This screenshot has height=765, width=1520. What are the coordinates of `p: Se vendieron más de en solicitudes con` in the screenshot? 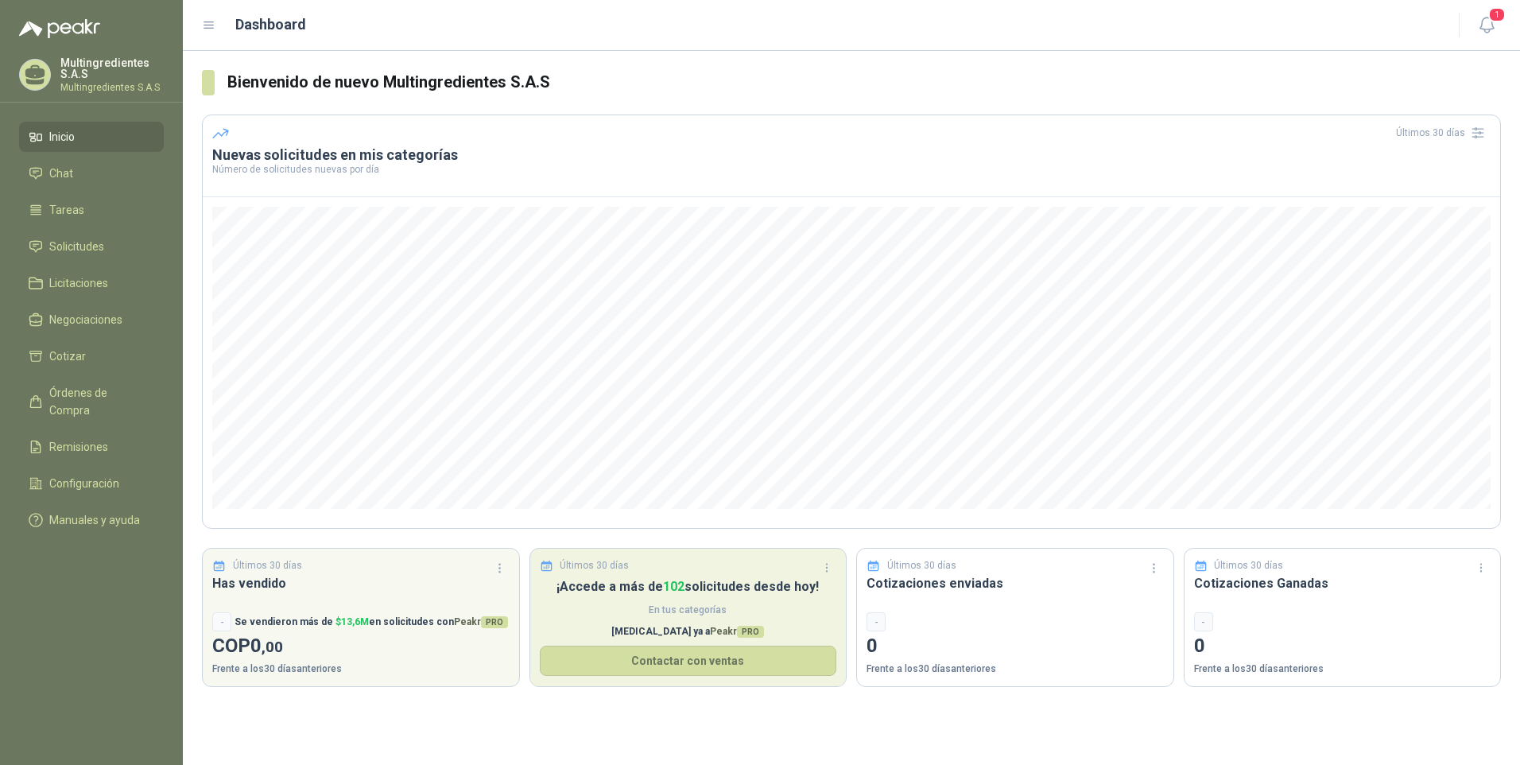 It's located at (371, 622).